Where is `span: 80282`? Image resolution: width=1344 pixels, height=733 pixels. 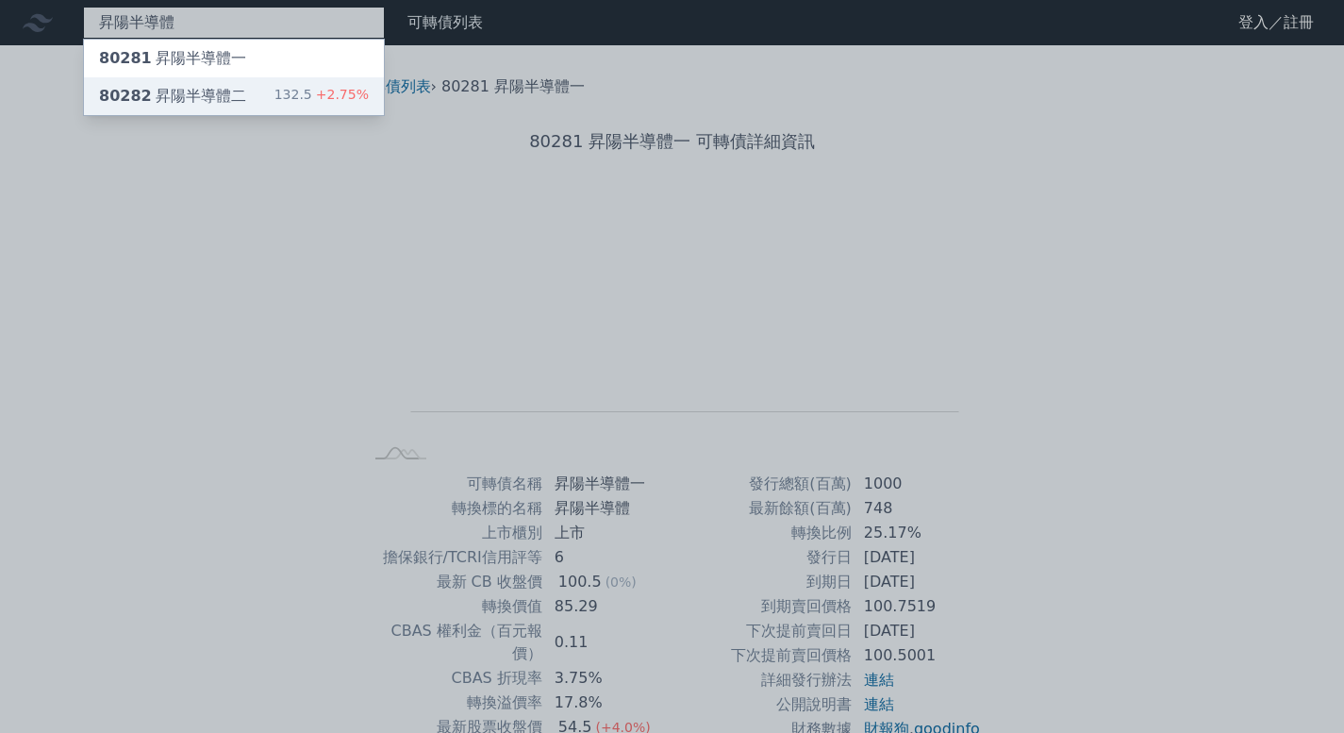
span: 80282 is located at coordinates (125, 95).